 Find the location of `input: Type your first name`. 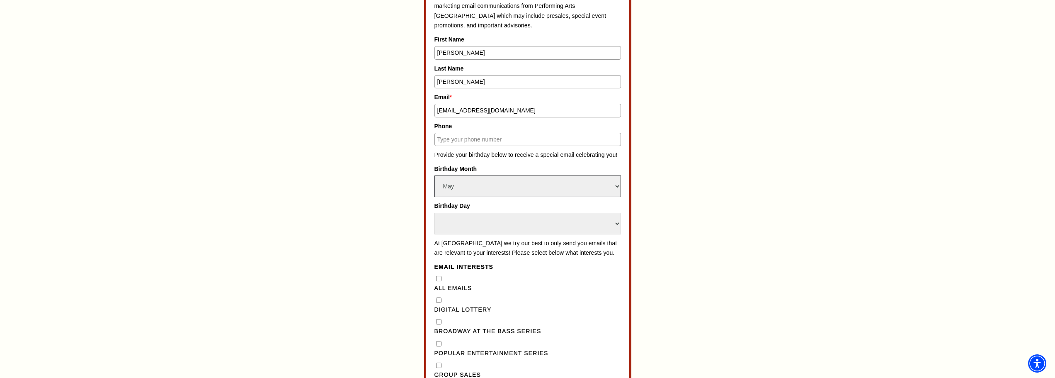

input: Type your first name is located at coordinates (528, 53).